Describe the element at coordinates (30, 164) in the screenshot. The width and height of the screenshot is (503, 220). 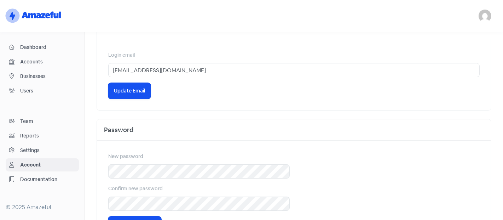
I see `div: Account` at that location.